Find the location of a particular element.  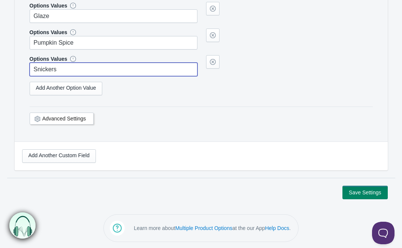

a: Advanced Settings is located at coordinates (64, 118).